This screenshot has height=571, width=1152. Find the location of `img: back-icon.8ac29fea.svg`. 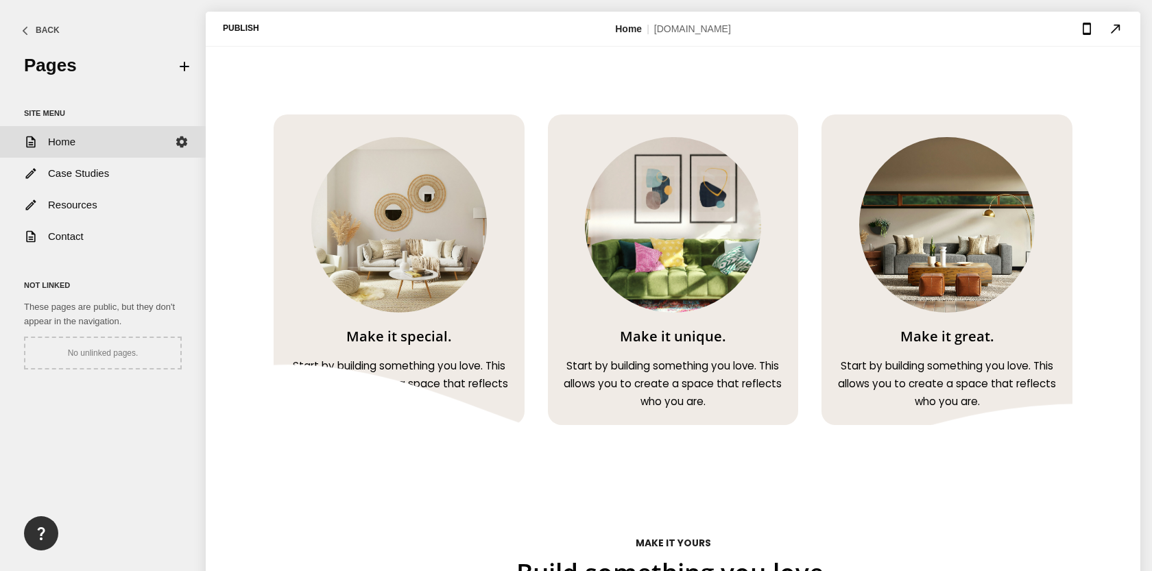

img: back-icon.8ac29fea.svg is located at coordinates (25, 31).